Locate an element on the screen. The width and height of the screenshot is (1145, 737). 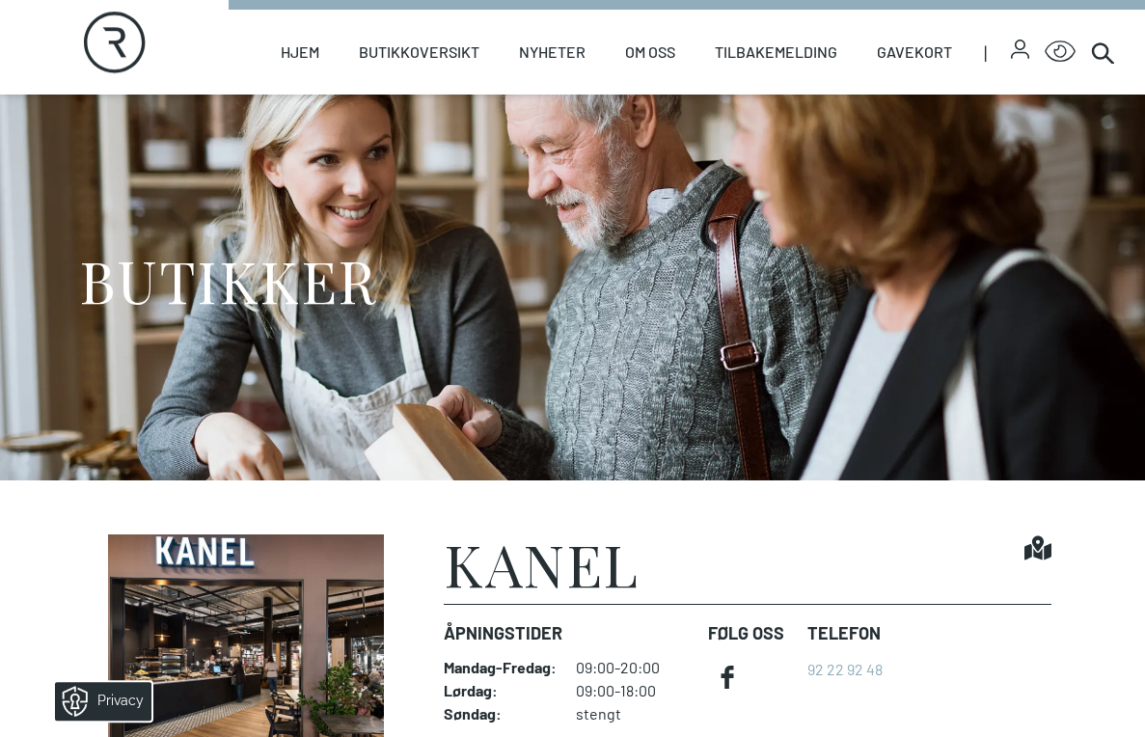
dt: Søndag : is located at coordinates (500, 714).